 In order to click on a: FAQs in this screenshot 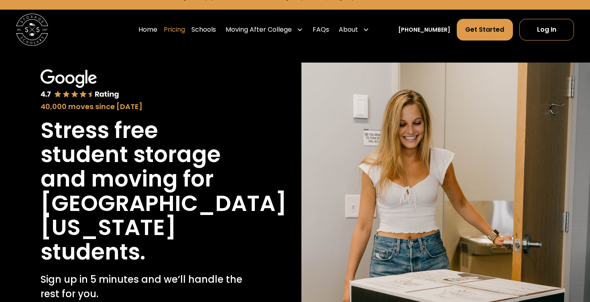, I will do `click(321, 30)`.